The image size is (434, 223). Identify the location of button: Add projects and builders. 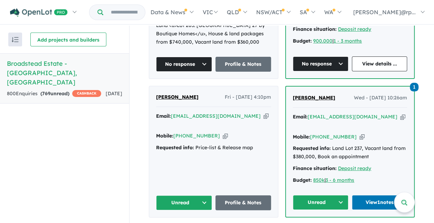
(68, 39).